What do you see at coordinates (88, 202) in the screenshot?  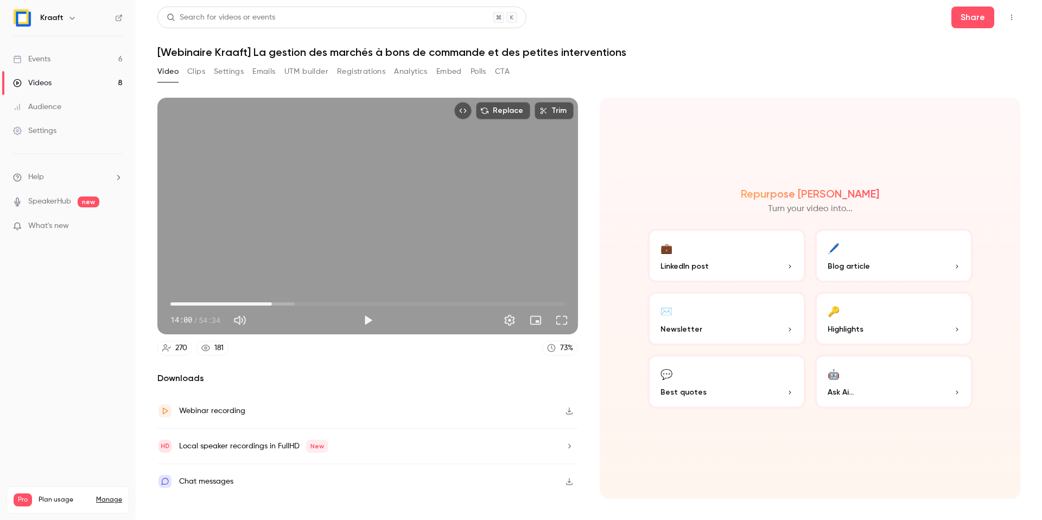 I see `span: new` at bounding box center [88, 202].